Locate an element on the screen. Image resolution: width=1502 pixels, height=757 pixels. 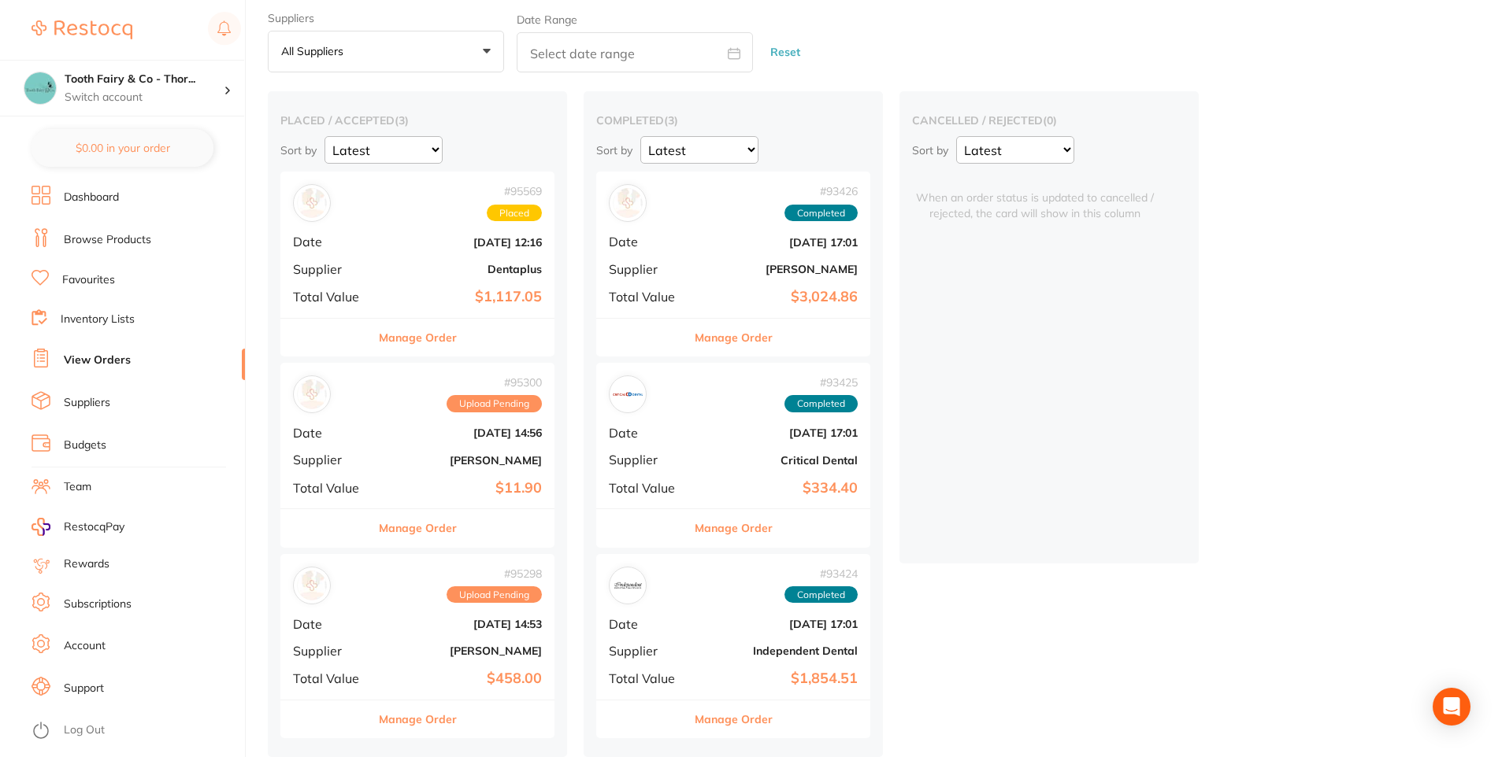
span: # 93424 is located at coordinates (820, 574).